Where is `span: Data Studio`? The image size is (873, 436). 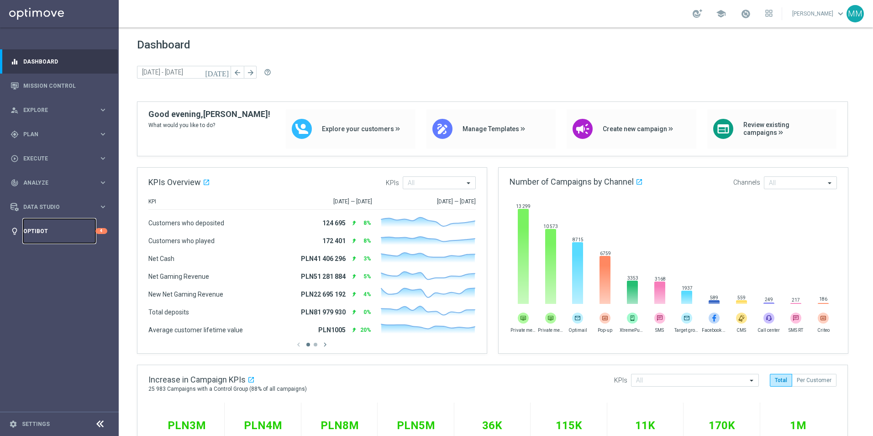
span: Data Studio is located at coordinates (61, 207).